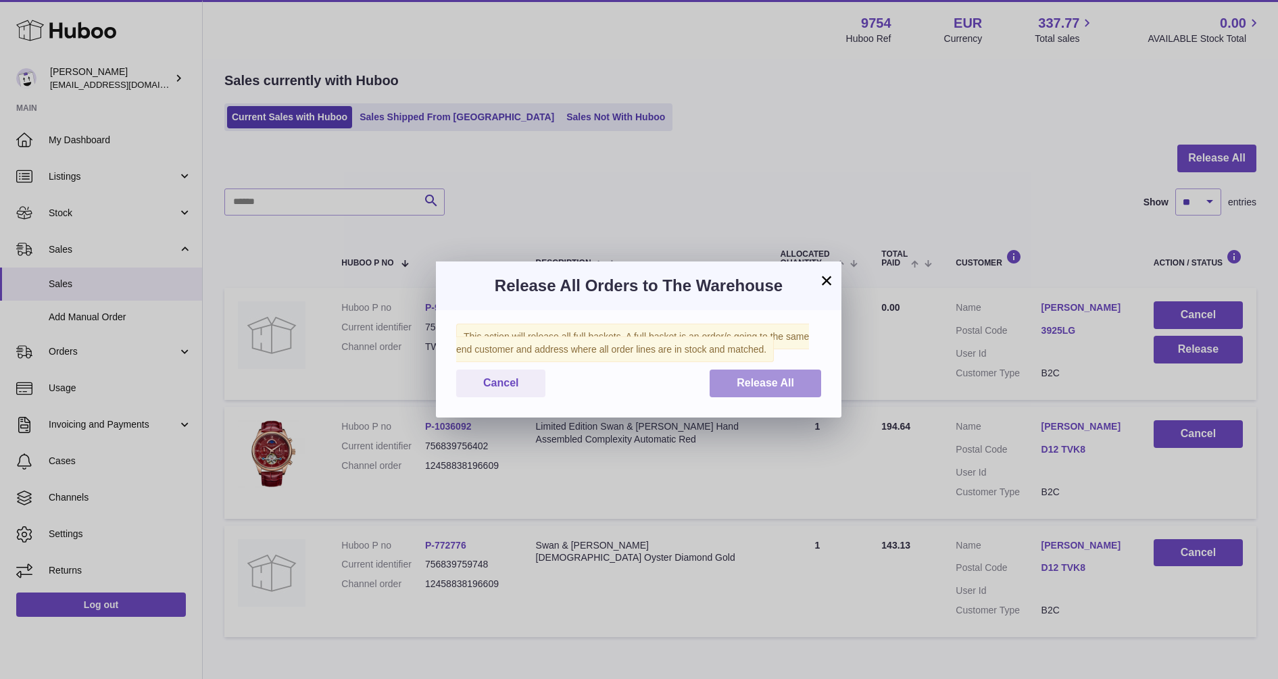 Image resolution: width=1278 pixels, height=679 pixels. I want to click on span: This action will release all full baskets. A full basket is an order/s going to the same end cust..., so click(633, 343).